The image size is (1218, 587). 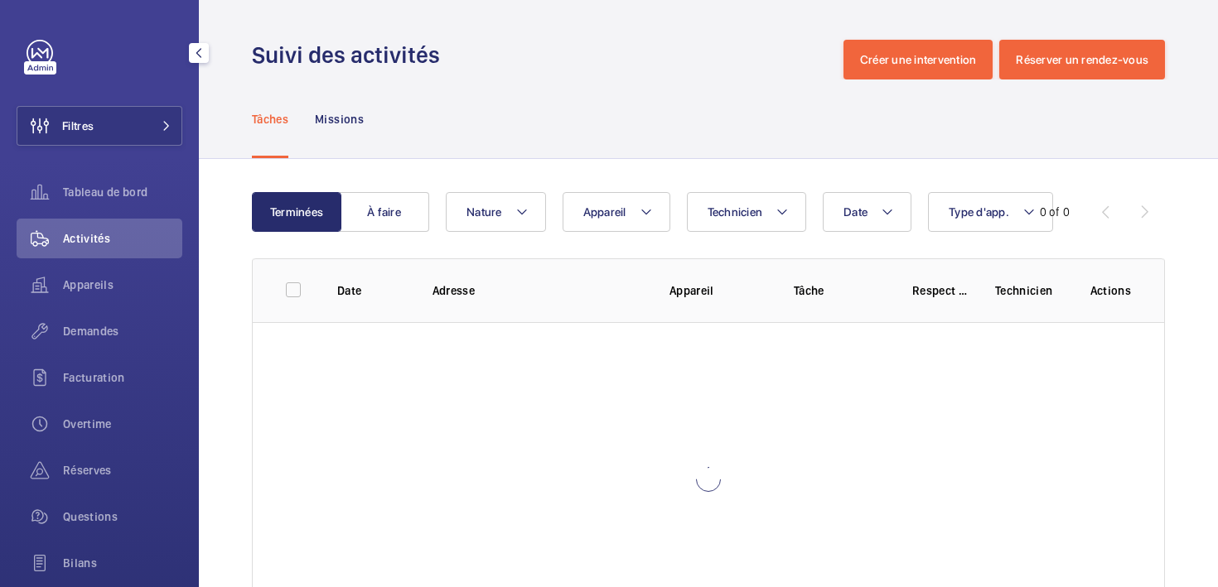 I want to click on button: Créer une intervention, so click(x=918, y=60).